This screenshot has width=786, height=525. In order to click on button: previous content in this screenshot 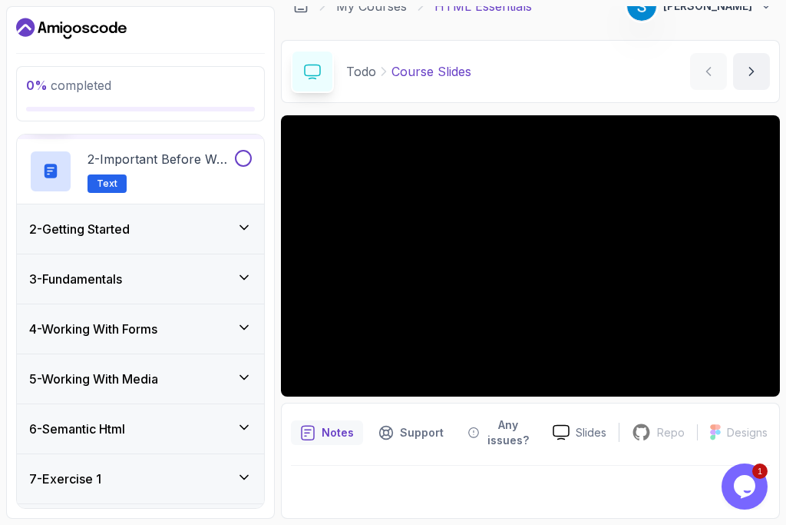, I will do `click(709, 71)`.